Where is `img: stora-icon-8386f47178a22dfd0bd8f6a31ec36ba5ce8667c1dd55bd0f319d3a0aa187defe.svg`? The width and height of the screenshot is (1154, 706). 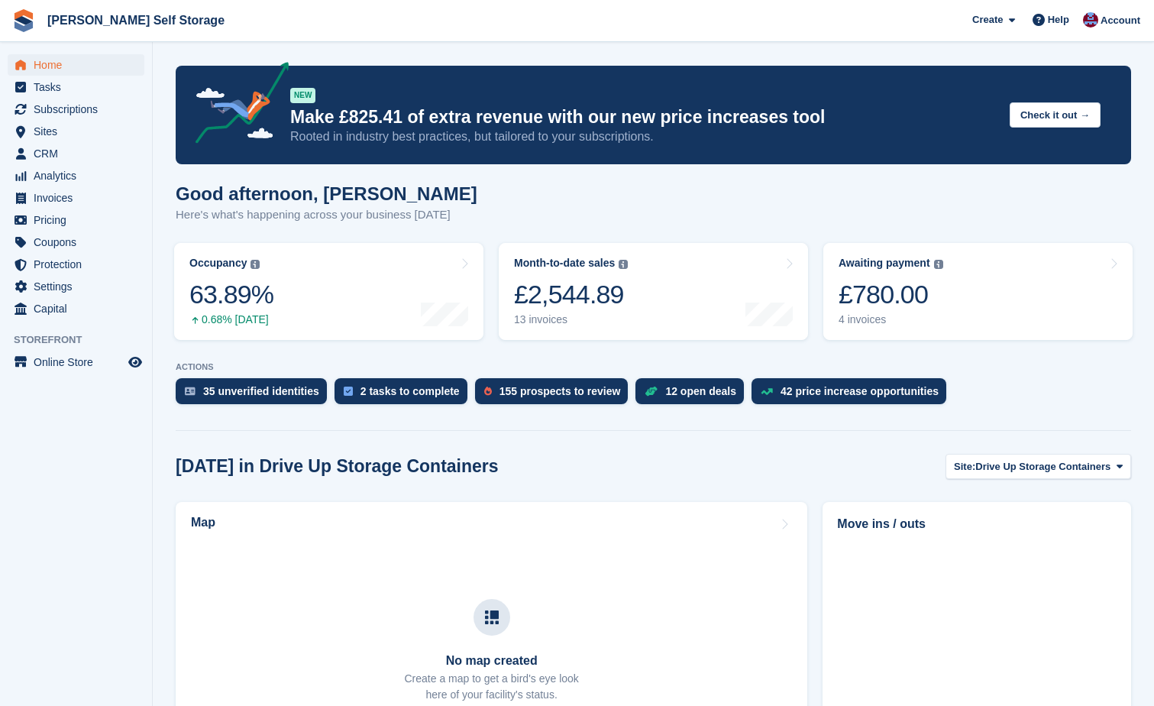
img: stora-icon-8386f47178a22dfd0bd8f6a31ec36ba5ce8667c1dd55bd0f319d3a0aa187defe.svg is located at coordinates (24, 21).